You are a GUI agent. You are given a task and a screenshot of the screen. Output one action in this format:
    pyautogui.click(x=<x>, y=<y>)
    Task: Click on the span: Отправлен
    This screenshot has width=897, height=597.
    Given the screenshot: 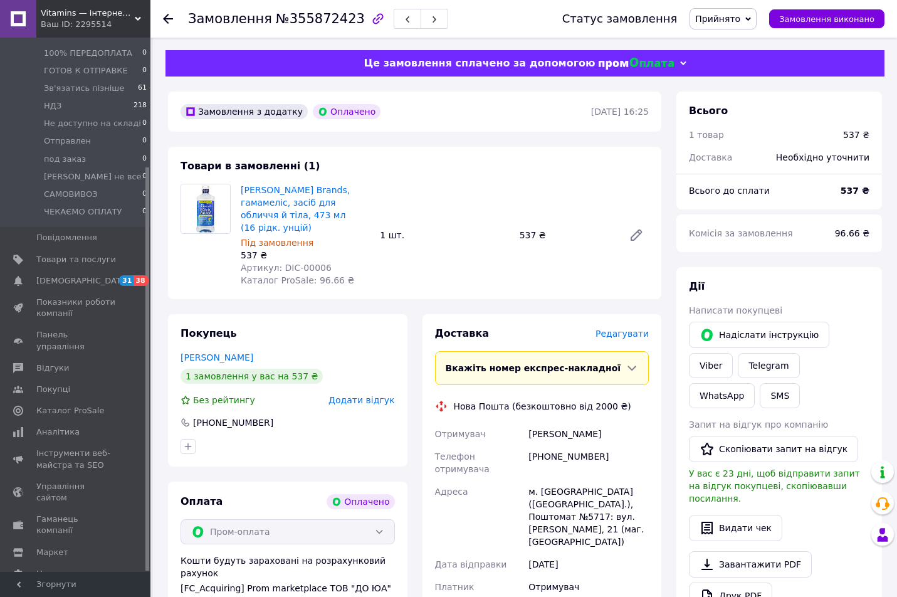 What is the action you would take?
    pyautogui.click(x=67, y=141)
    